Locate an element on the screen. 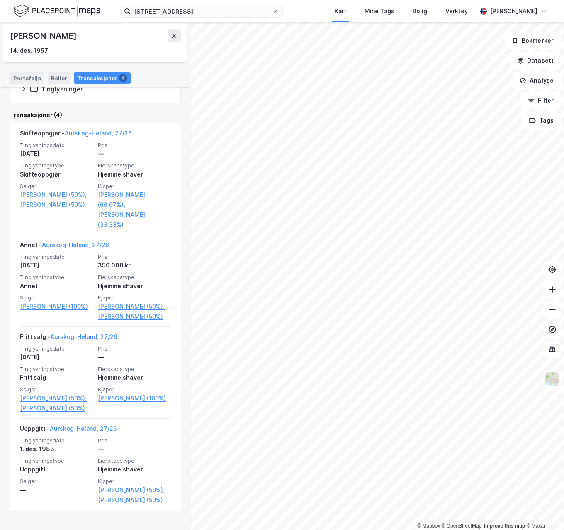  div: Chat Widget is located at coordinates (544, 510).